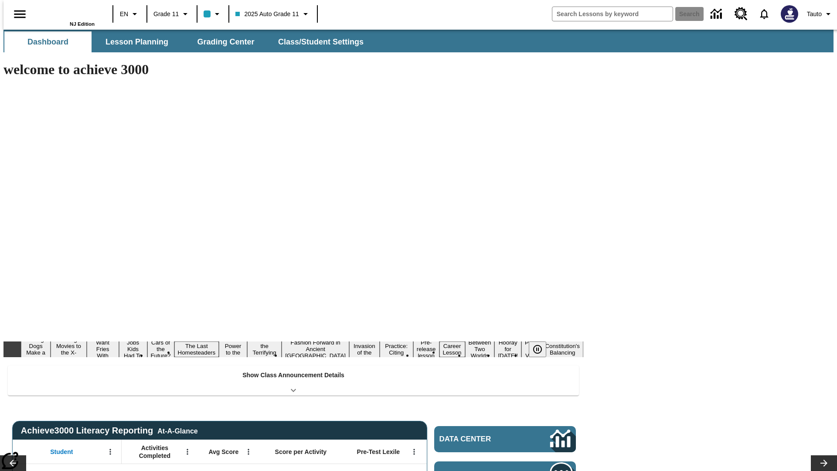  What do you see at coordinates (197, 349) in the screenshot?
I see `button: Slide 6 The Last Homesteaders` at bounding box center [197, 349].